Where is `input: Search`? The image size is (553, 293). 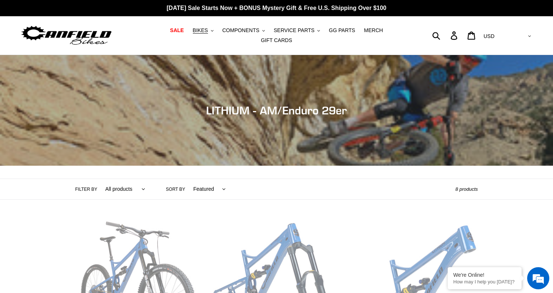 input: Search is located at coordinates (445, 35).